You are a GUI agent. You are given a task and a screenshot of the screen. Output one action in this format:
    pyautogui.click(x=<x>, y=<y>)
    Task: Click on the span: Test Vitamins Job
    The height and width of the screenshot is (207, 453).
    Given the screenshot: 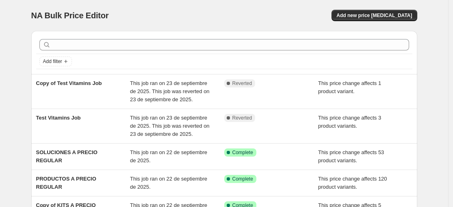 What is the action you would take?
    pyautogui.click(x=59, y=117)
    